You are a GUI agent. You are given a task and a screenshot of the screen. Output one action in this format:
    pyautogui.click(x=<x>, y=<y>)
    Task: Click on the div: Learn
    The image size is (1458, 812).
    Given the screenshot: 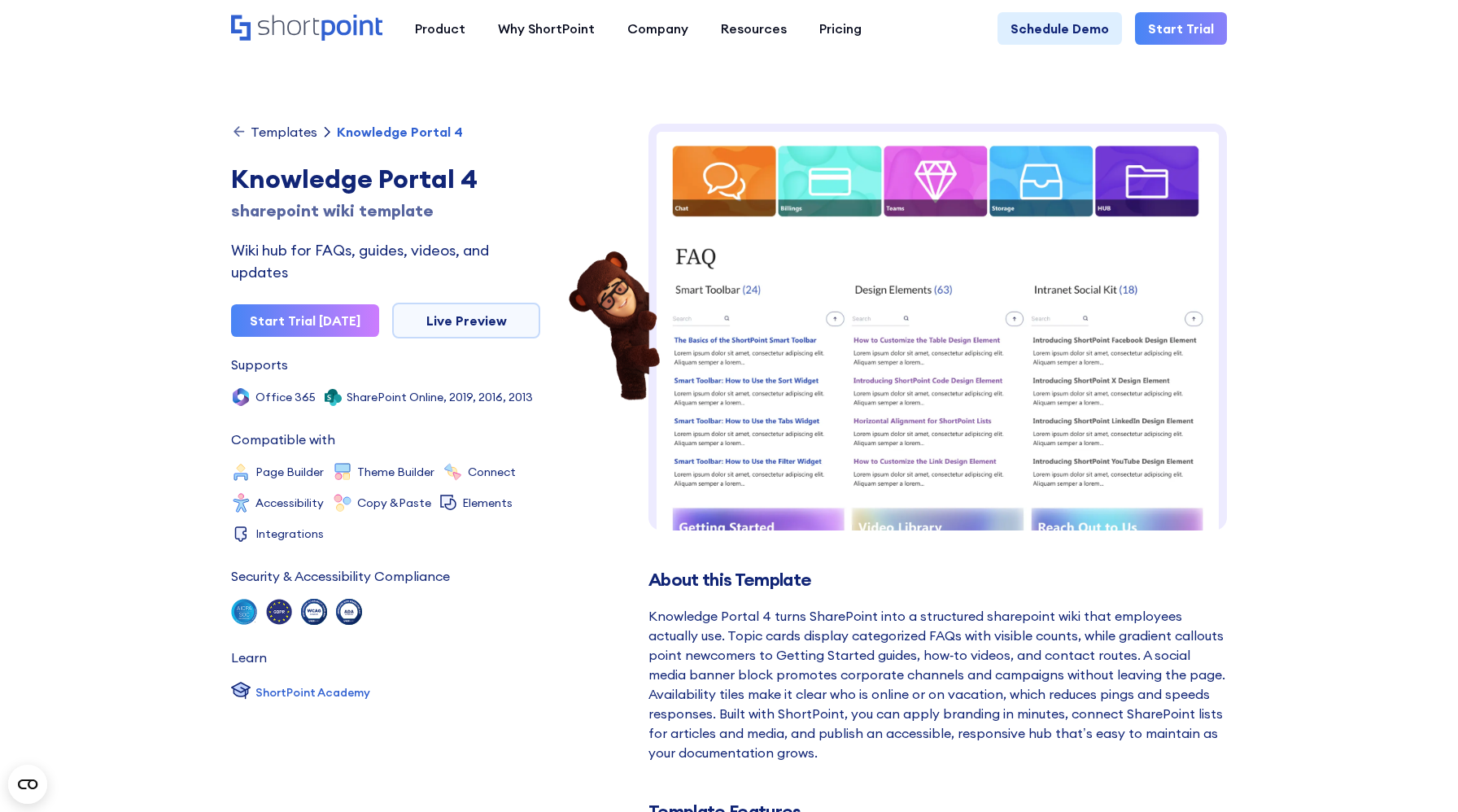 What is the action you would take?
    pyautogui.click(x=249, y=657)
    